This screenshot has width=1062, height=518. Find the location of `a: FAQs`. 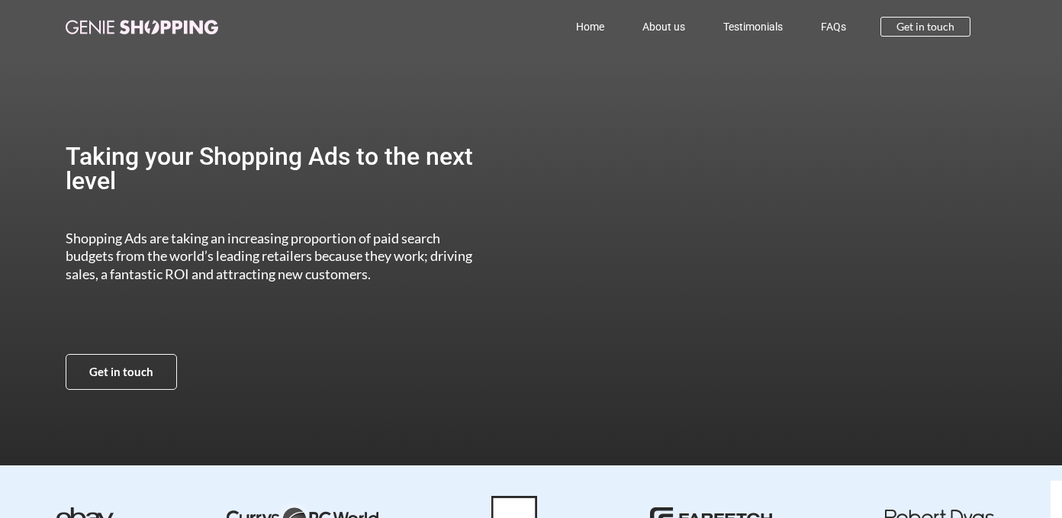

a: FAQs is located at coordinates (833, 27).